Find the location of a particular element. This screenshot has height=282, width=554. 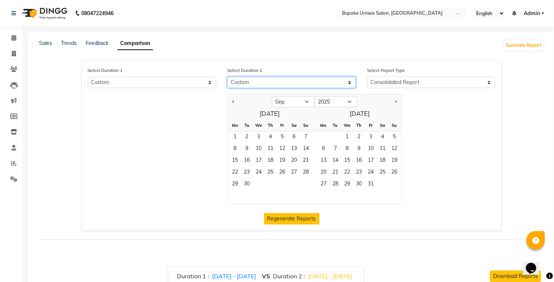

span: 19 is located at coordinates (394, 161).